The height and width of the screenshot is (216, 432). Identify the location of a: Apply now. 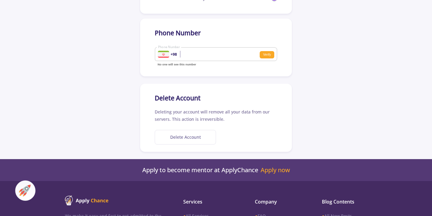
(275, 170).